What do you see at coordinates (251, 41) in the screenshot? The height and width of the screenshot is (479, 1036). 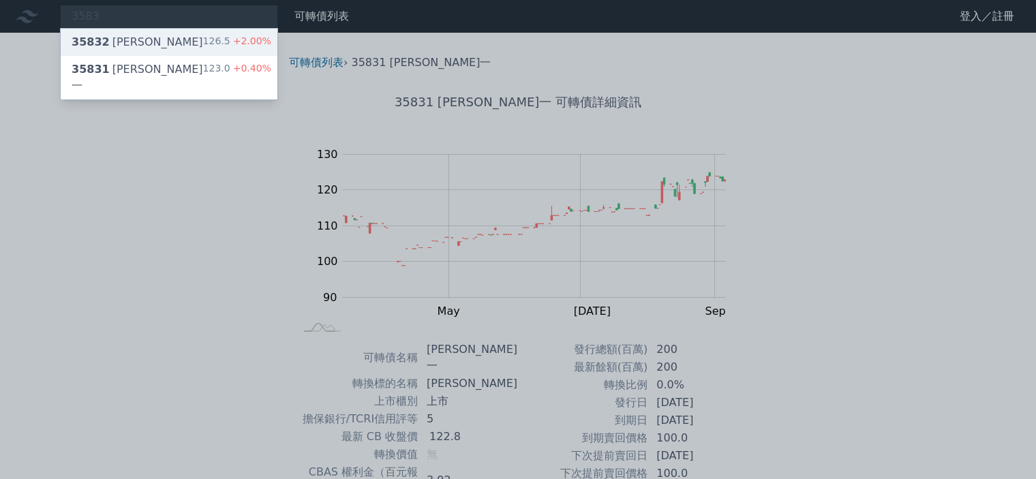 I see `span: +2.00%` at bounding box center [251, 41].